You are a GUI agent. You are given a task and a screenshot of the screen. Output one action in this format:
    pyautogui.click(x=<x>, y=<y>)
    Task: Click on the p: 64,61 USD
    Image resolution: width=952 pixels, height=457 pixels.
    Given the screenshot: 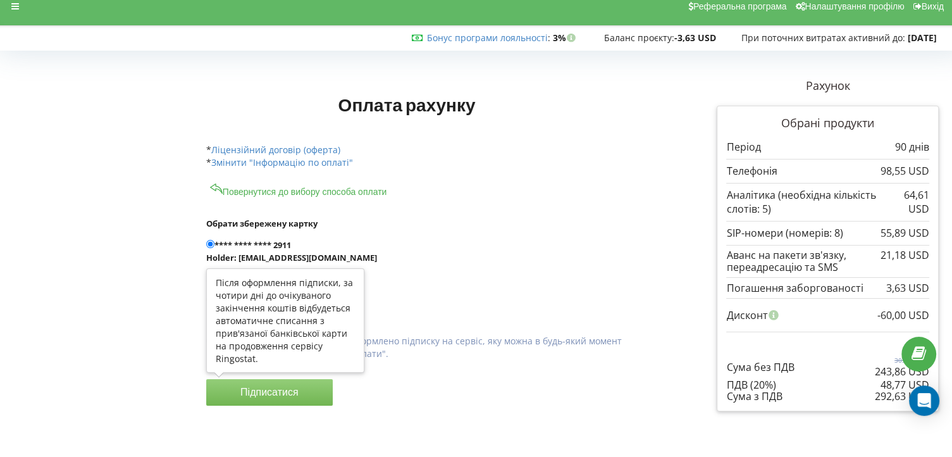 What is the action you would take?
    pyautogui.click(x=909, y=203)
    